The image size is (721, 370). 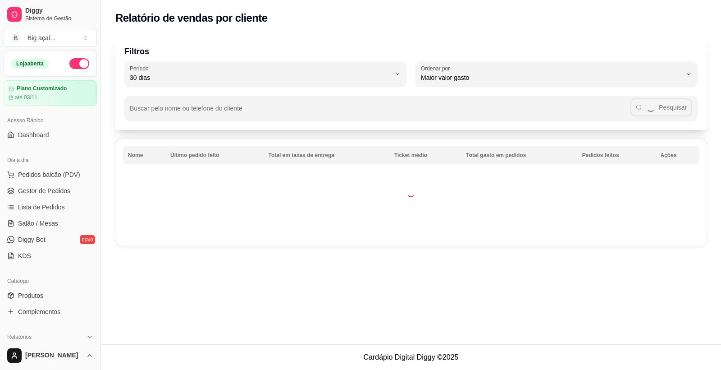 What do you see at coordinates (411, 51) in the screenshot?
I see `p: Filtros` at bounding box center [411, 51].